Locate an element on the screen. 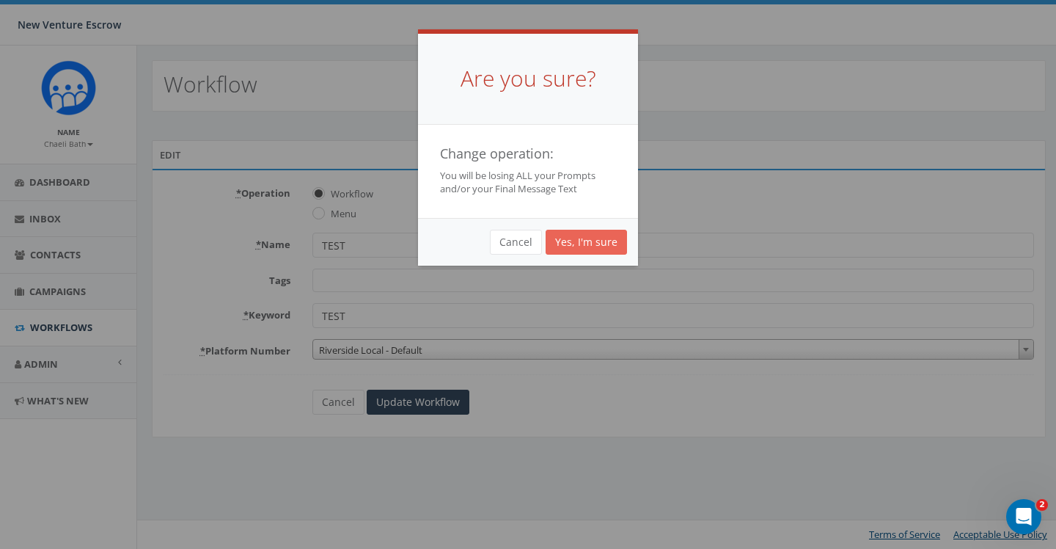 This screenshot has height=549, width=1056. h4: Are you sure? is located at coordinates (528, 78).